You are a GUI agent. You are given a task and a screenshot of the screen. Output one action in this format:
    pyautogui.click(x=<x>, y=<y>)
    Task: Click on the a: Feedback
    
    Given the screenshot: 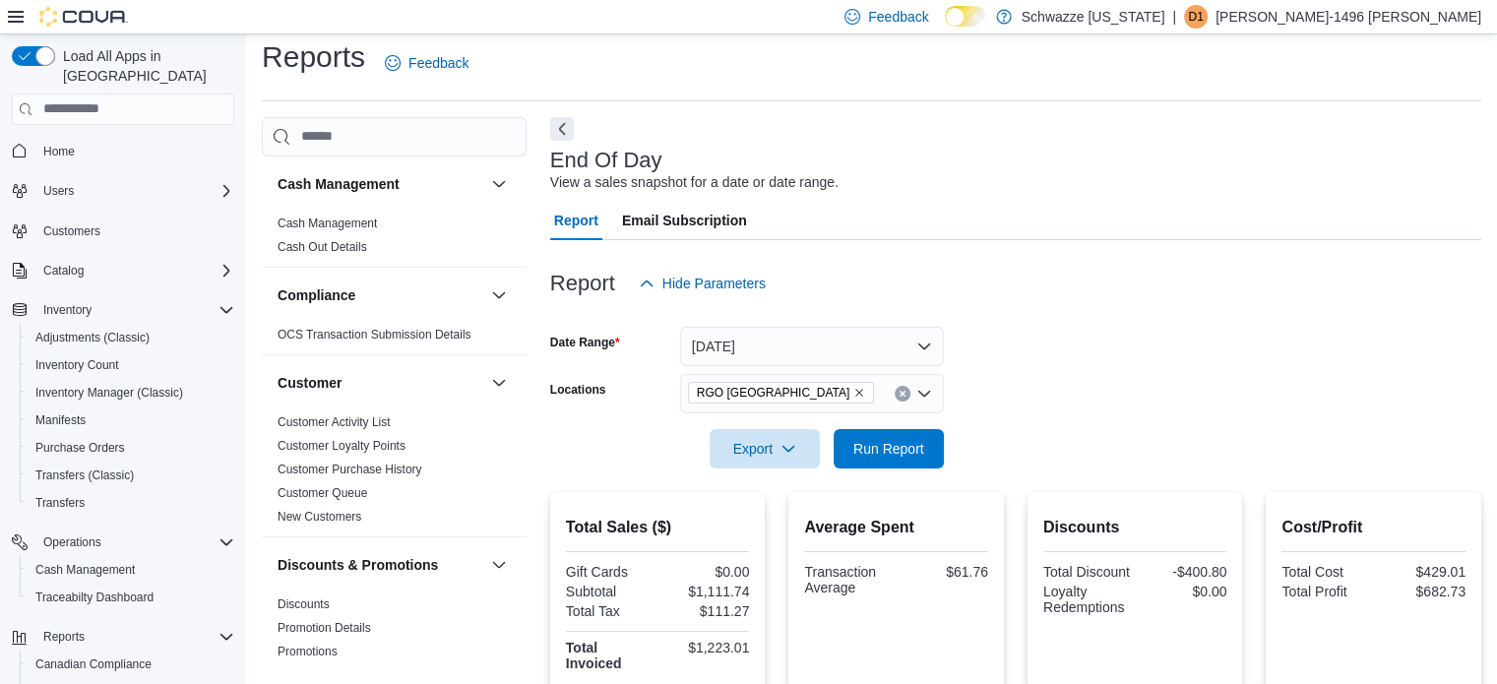 What is the action you would take?
    pyautogui.click(x=426, y=63)
    